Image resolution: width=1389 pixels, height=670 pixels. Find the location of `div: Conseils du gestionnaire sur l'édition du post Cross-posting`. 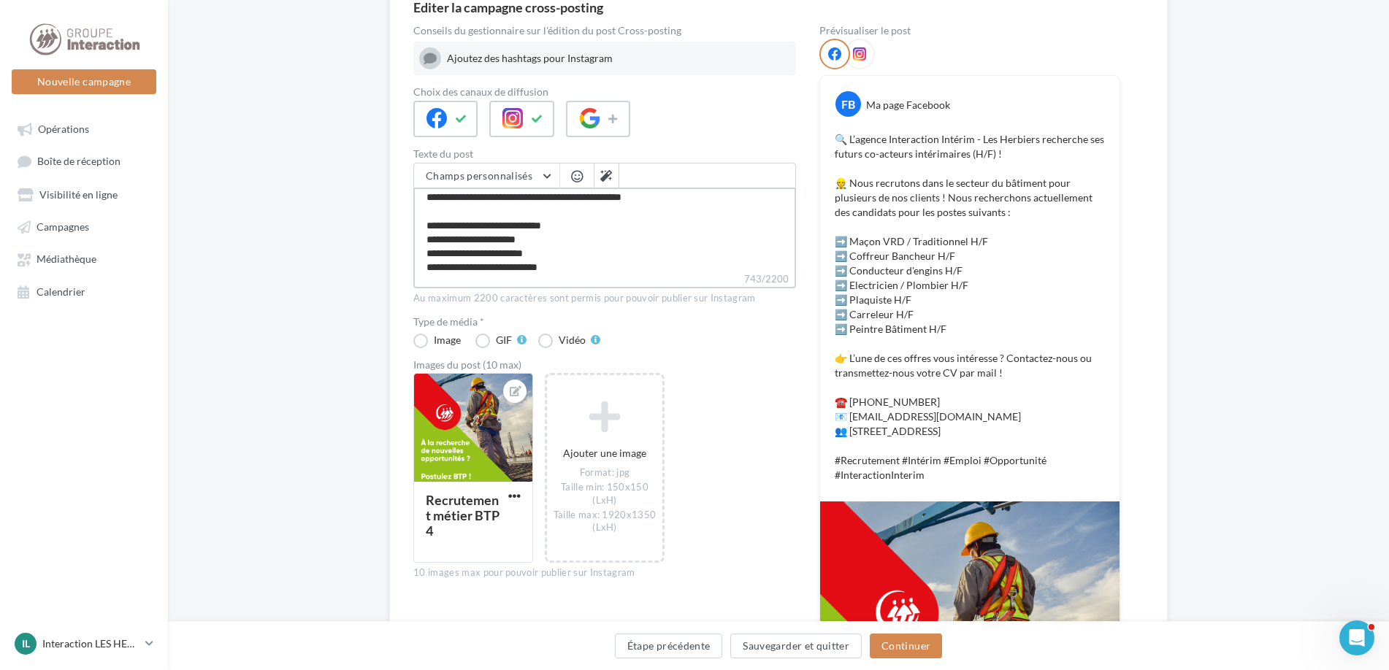

div: Conseils du gestionnaire sur l'édition du post Cross-posting is located at coordinates (605, 31).